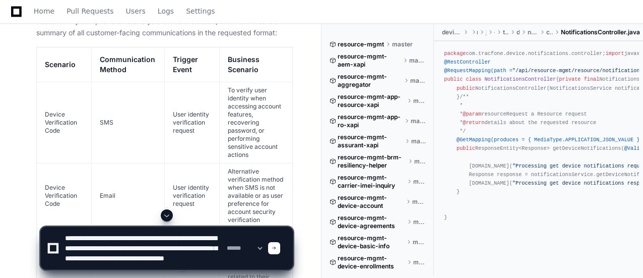 This screenshot has width=643, height=278. Describe the element at coordinates (477, 32) in the screenshot. I see `span: main` at that location.